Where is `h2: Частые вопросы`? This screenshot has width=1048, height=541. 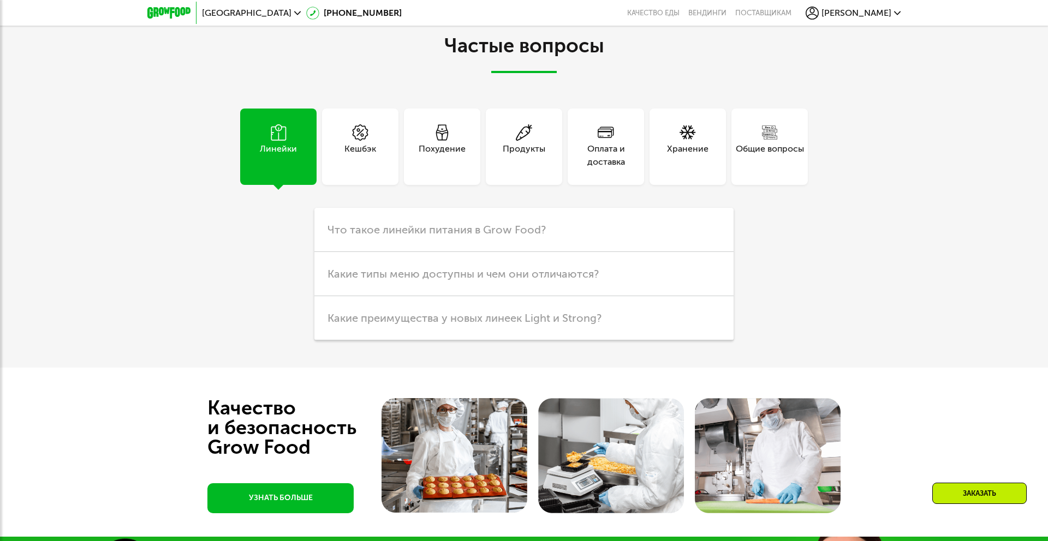 h2: Частые вопросы is located at coordinates (524, 54).